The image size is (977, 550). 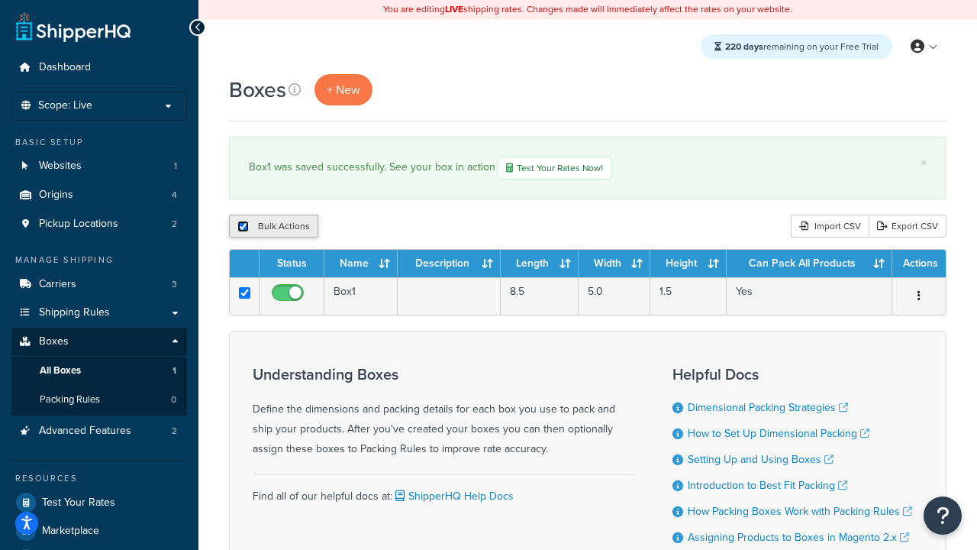 I want to click on a: Marketplace, so click(x=99, y=531).